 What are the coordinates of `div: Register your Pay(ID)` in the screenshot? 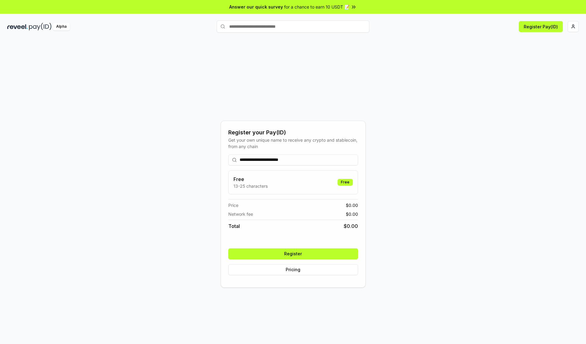 It's located at (293, 133).